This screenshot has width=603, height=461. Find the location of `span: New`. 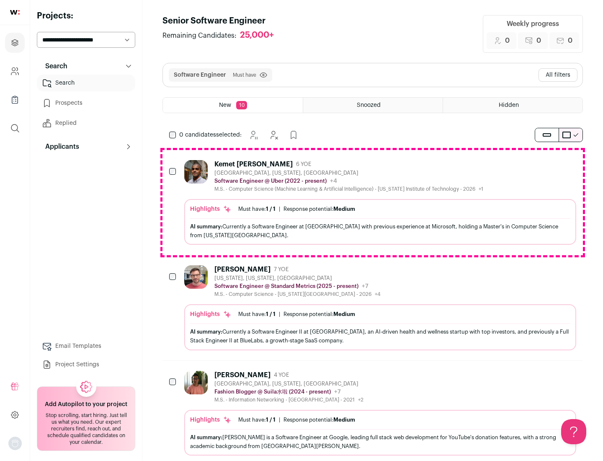

span: New is located at coordinates (225, 105).